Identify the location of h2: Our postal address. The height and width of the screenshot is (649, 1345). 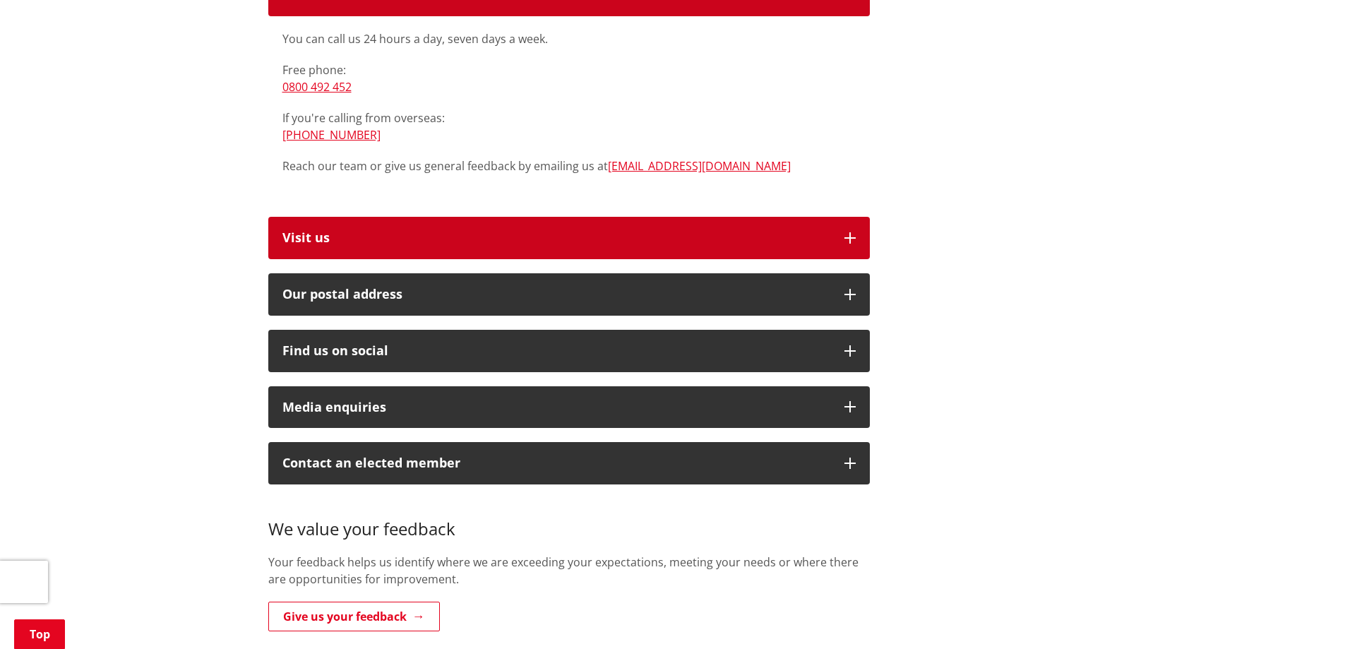
(556, 294).